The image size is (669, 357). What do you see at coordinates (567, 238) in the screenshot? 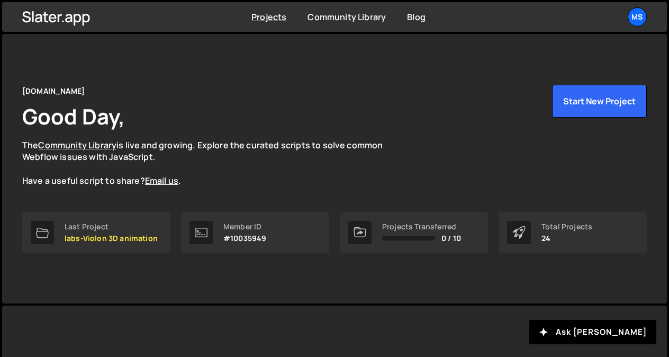
I see `p: 24` at bounding box center [567, 238].